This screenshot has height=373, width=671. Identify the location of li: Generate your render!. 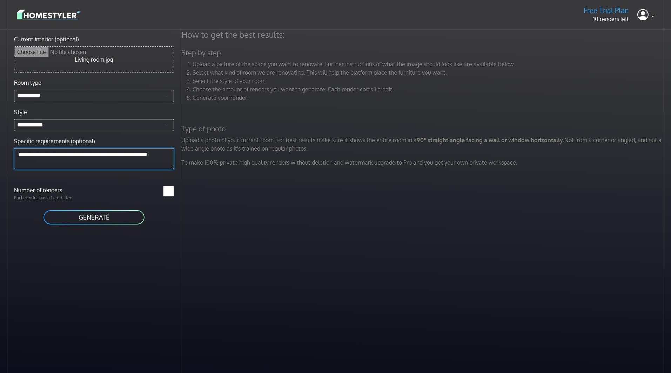
(429, 98).